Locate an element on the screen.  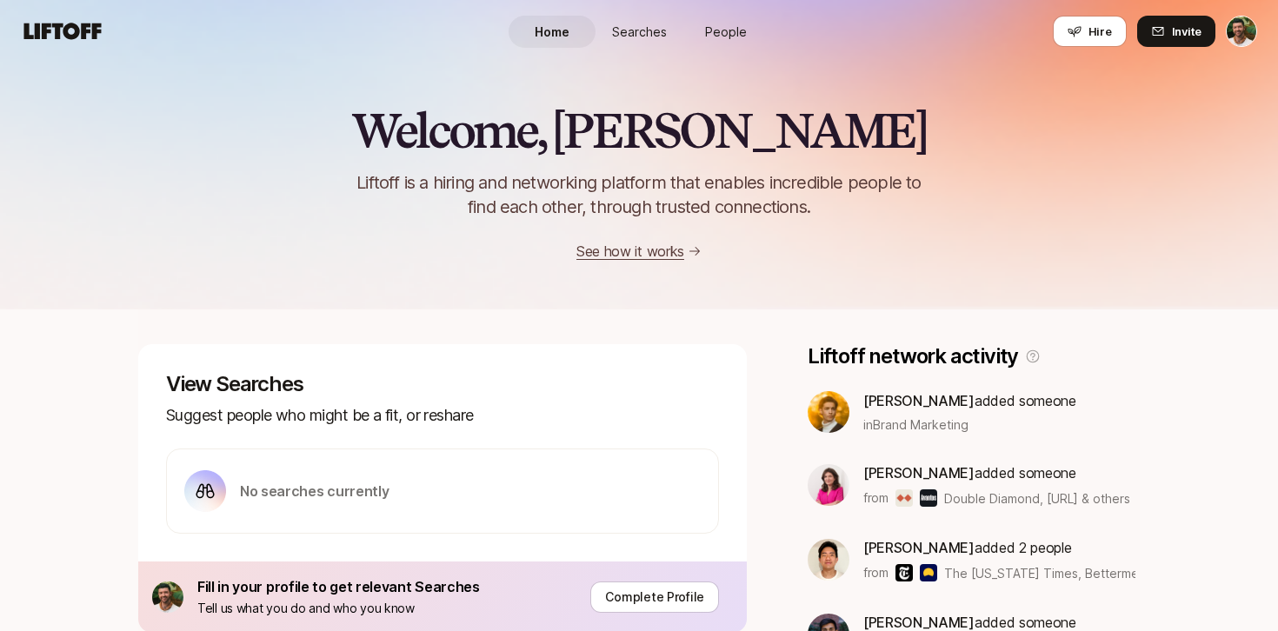
img: 9e09e871_5697_442b_ae6e_b16e3f6458f8.jpg is located at coordinates (829, 485).